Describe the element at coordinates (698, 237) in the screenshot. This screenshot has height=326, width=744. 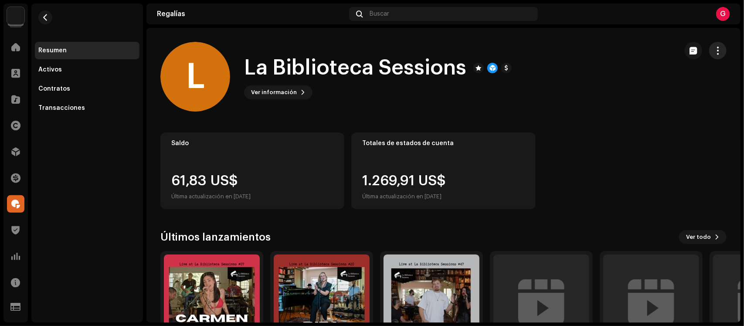
I see `span: Ver todo` at that location.